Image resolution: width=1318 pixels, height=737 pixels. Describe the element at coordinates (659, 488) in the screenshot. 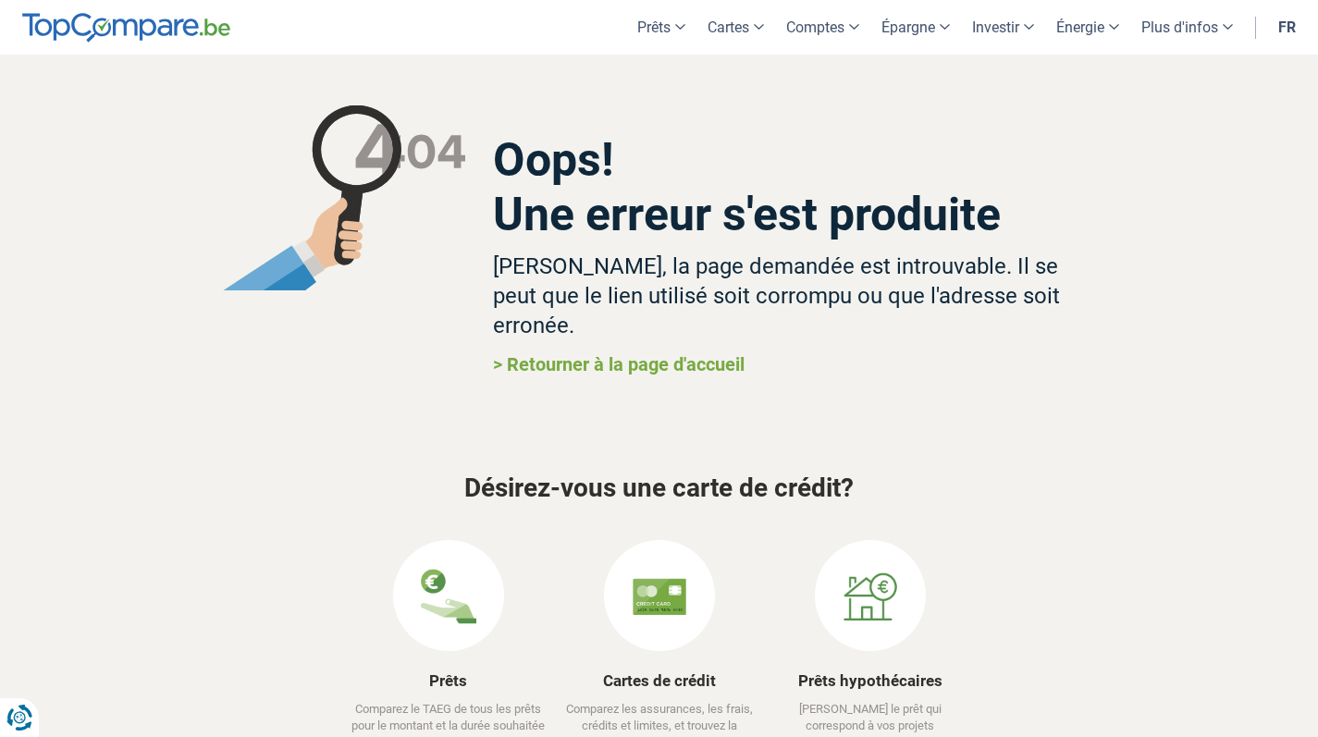

I see `h3: Désirez-vous une carte de crédit?` at that location.